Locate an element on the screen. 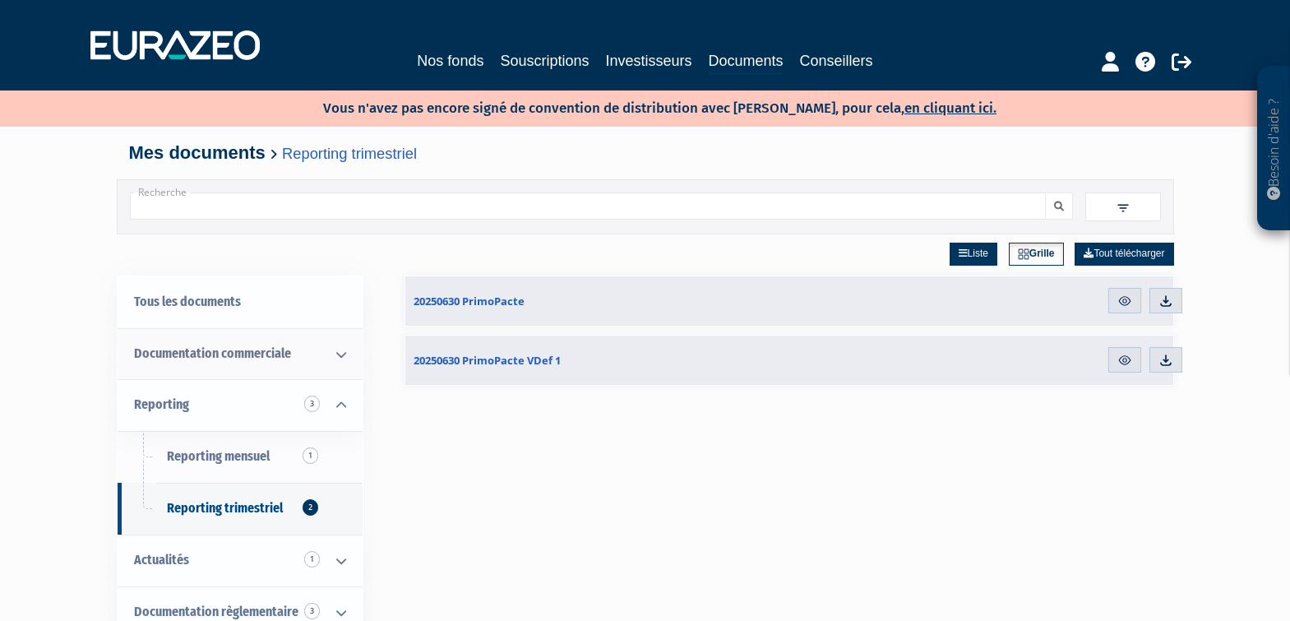 Image resolution: width=1290 pixels, height=621 pixels. a: Reporting 3 is located at coordinates (240, 404).